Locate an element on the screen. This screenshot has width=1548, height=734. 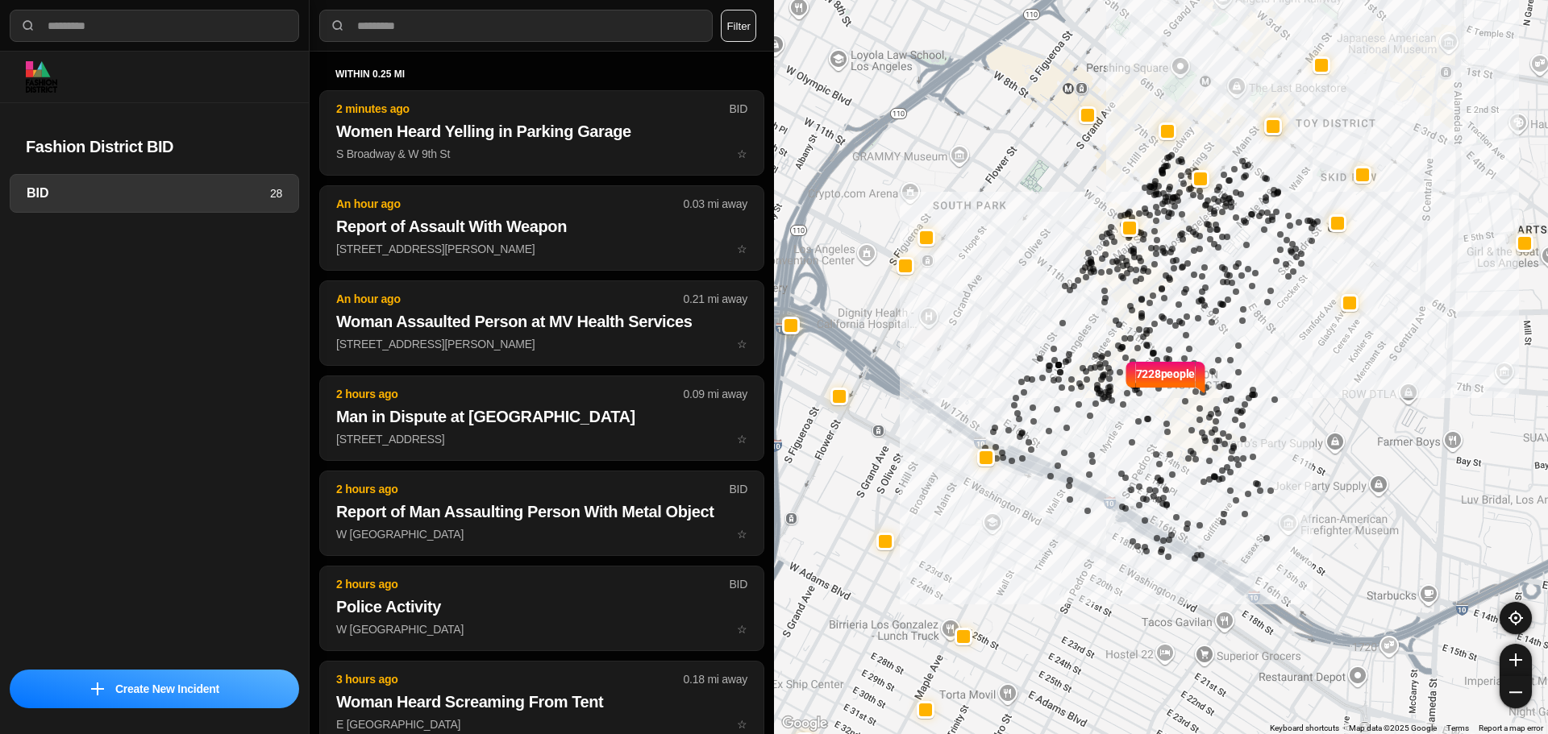
h3: BID is located at coordinates (148, 193).